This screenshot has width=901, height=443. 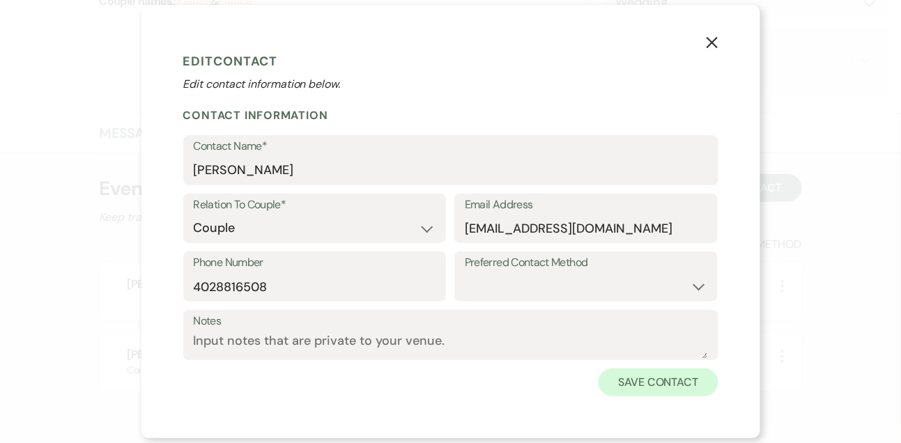 What do you see at coordinates (451, 146) in the screenshot?
I see `label: Contact Name*` at bounding box center [451, 146].